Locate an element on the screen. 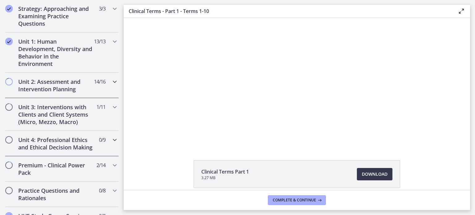  button: Complete & continue is located at coordinates (297, 200).